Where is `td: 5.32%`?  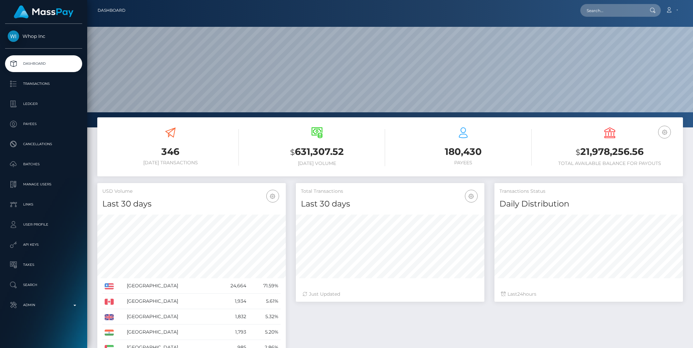
td: 5.32% is located at coordinates (265, 317).